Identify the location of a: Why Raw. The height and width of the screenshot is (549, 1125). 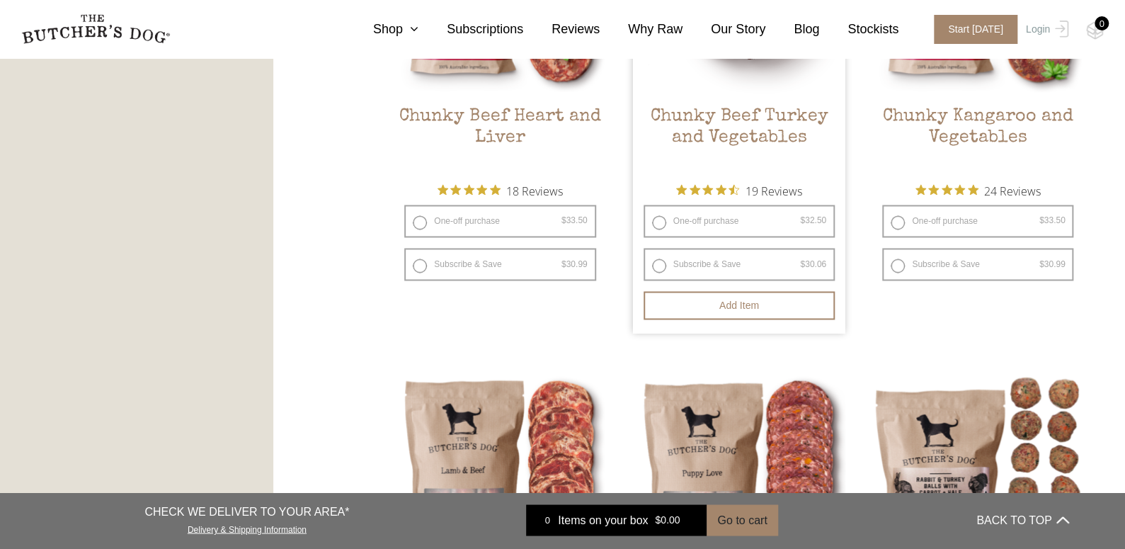
(641, 29).